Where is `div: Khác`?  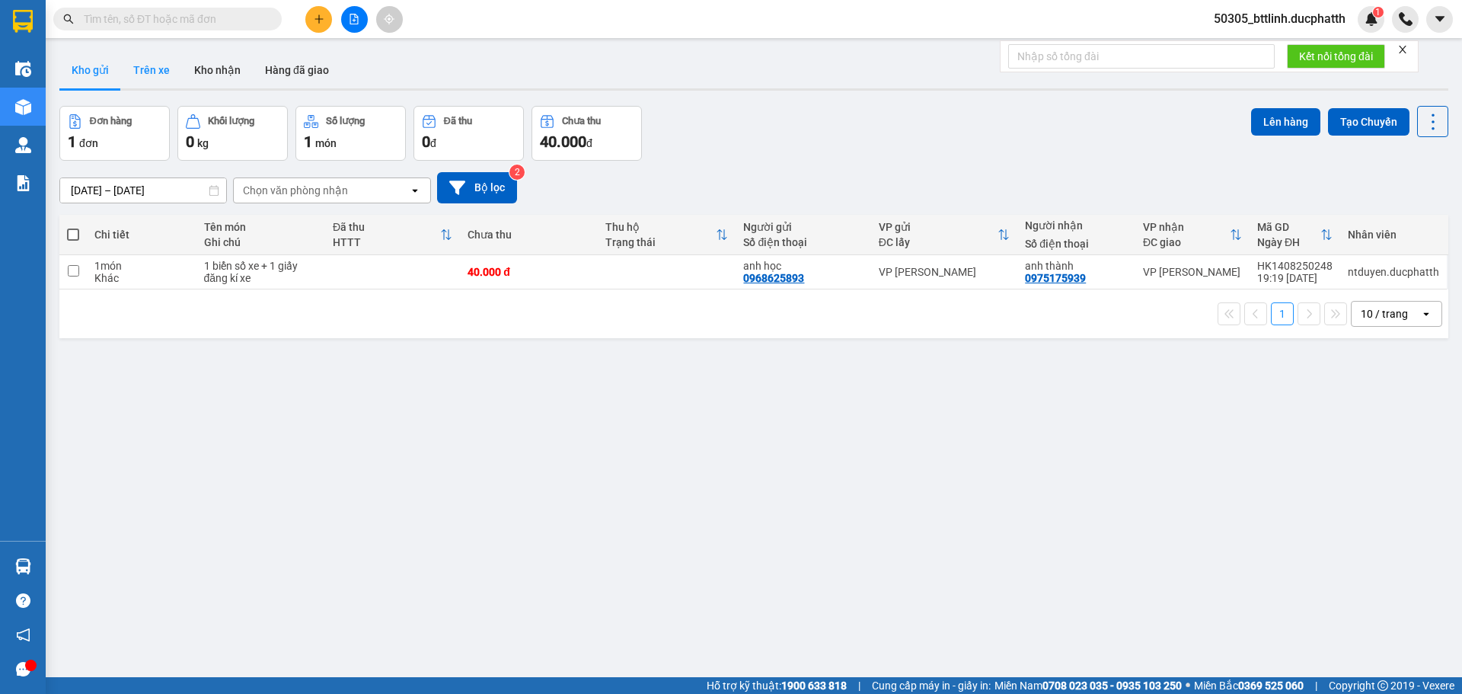
div: Khác is located at coordinates (141, 278).